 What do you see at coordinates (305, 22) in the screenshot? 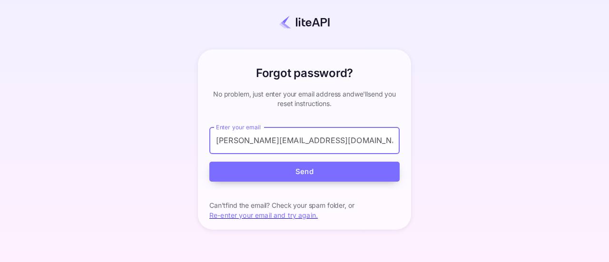
I see `img: liteapi` at bounding box center [305, 22].